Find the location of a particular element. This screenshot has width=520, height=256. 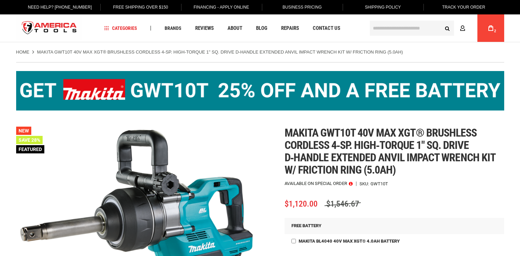

a: 2 is located at coordinates (491, 28).